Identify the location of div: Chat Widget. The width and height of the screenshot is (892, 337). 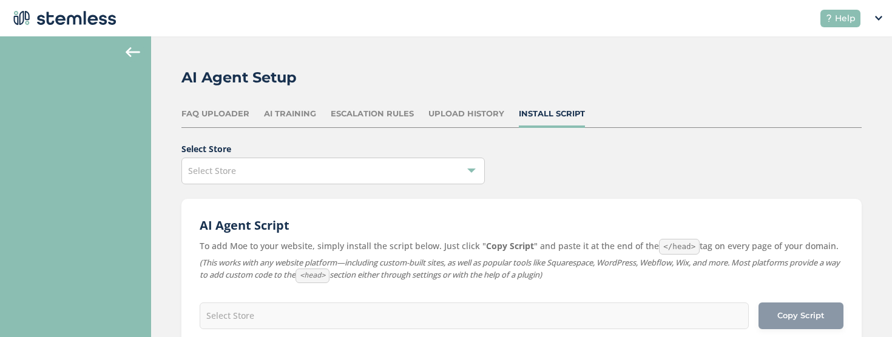
(862, 308).